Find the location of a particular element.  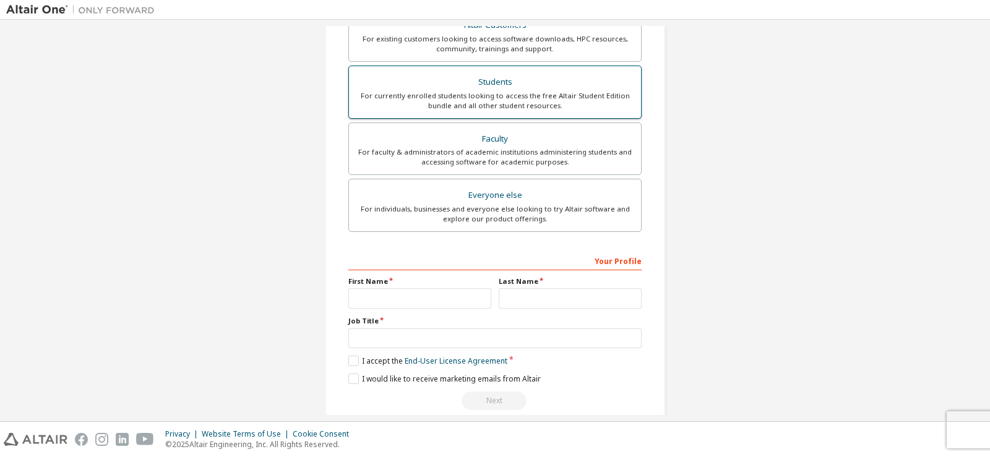

div: Cookie Consent is located at coordinates (324, 434).